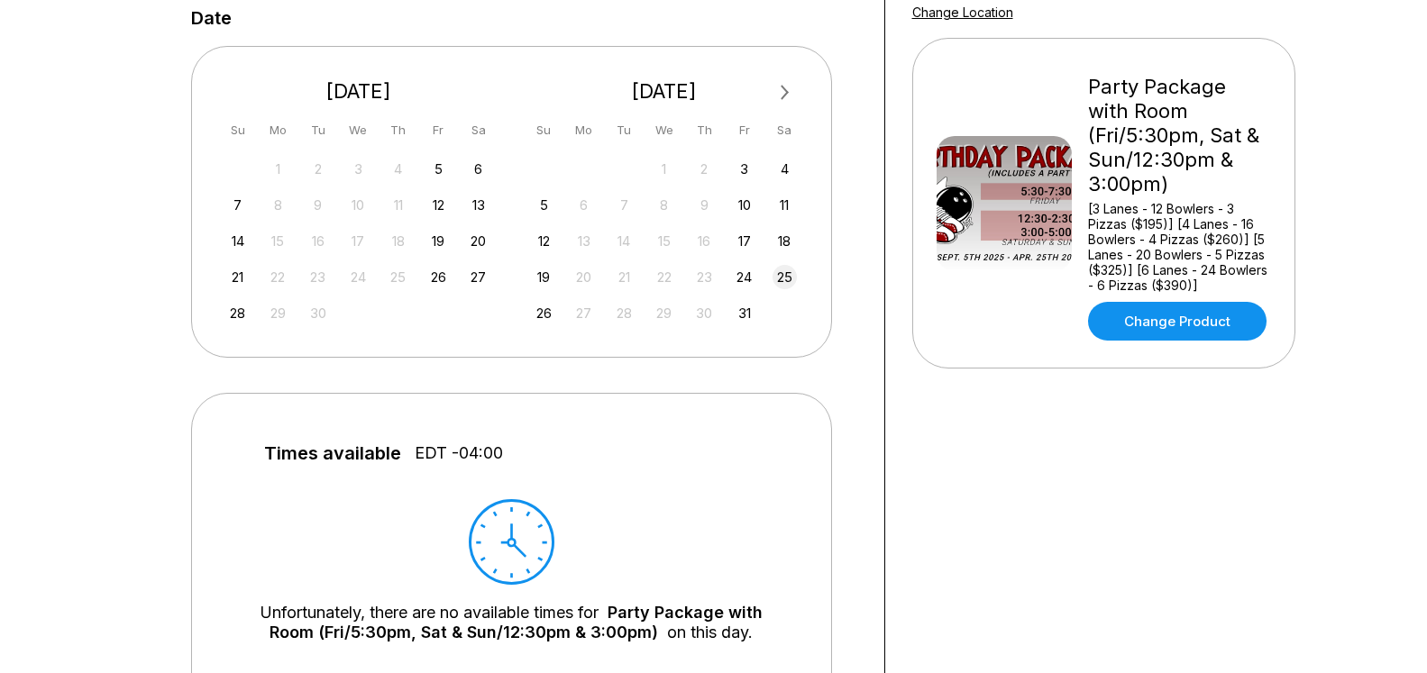 The height and width of the screenshot is (673, 1427). What do you see at coordinates (398, 205) in the screenshot?
I see `div: Not available Thursday, September 11th, 2025` at bounding box center [398, 205].